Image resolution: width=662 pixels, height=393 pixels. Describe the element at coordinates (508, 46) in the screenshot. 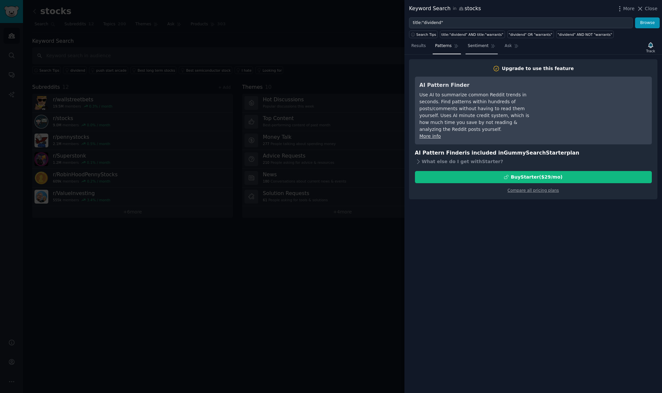

I see `span: Ask` at that location.